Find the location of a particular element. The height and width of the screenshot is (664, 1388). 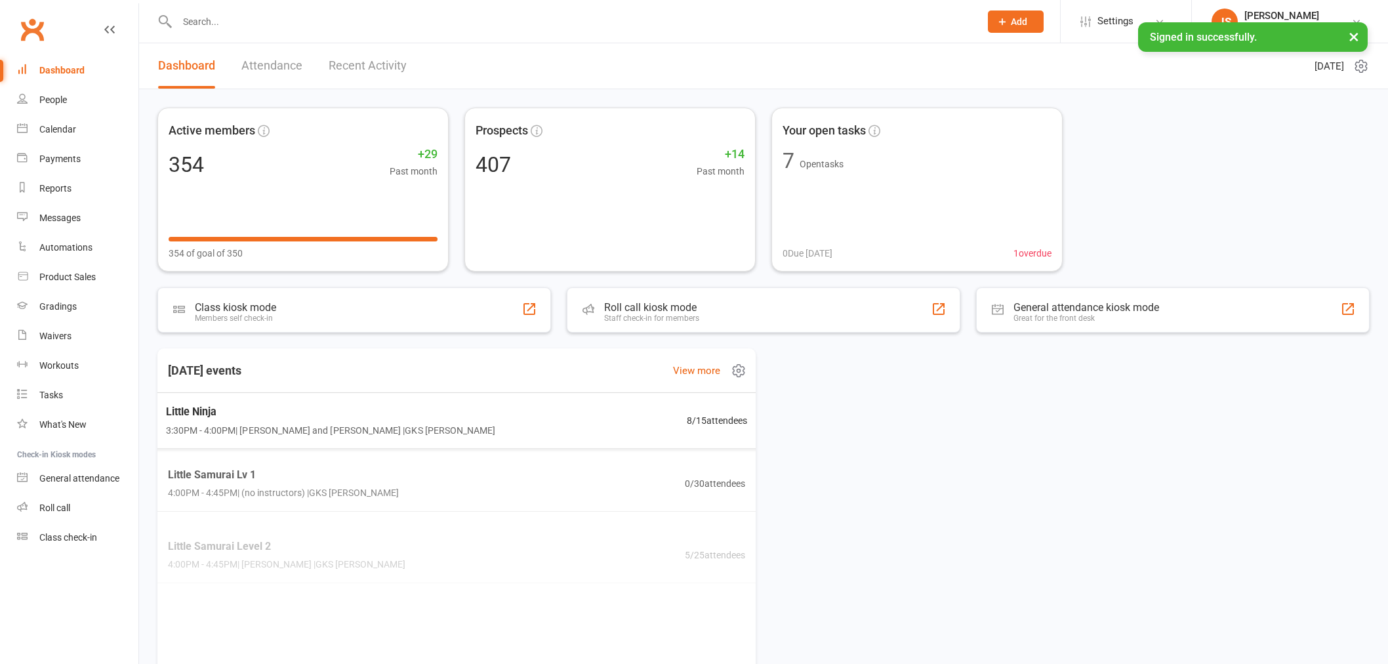

div: Staff check-in for members is located at coordinates (652, 318).